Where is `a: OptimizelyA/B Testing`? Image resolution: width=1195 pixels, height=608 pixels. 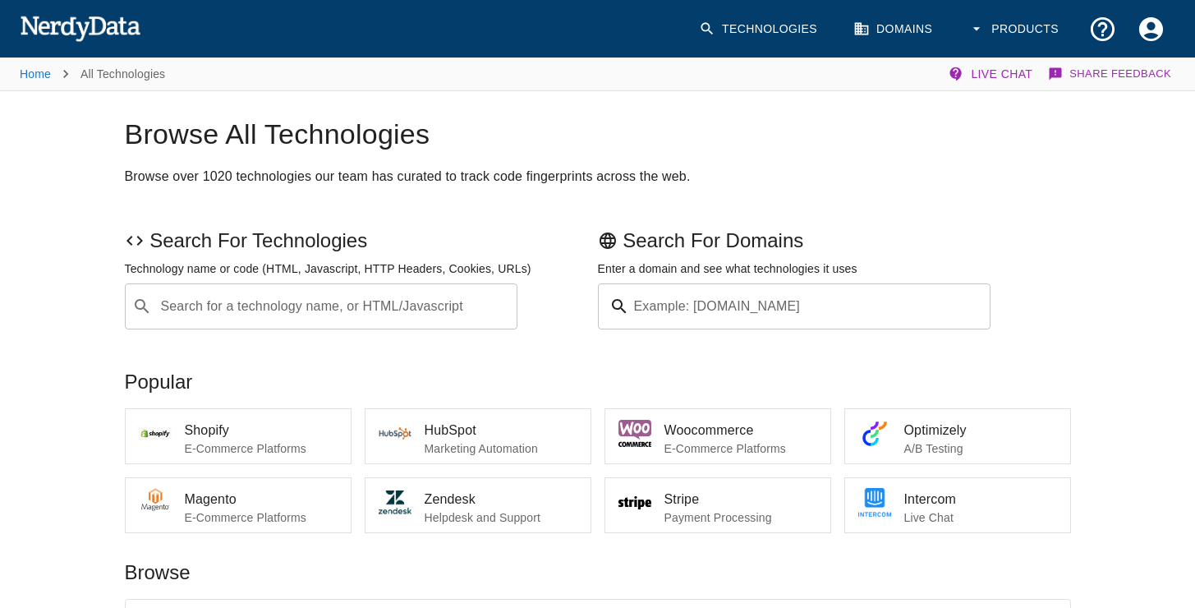 a: OptimizelyA/B Testing is located at coordinates (958, 436).